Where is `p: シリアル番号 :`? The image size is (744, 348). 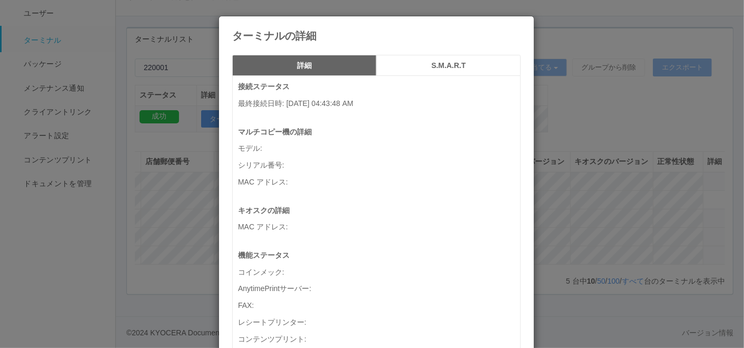
p: シリアル番号 : is located at coordinates (379, 165).